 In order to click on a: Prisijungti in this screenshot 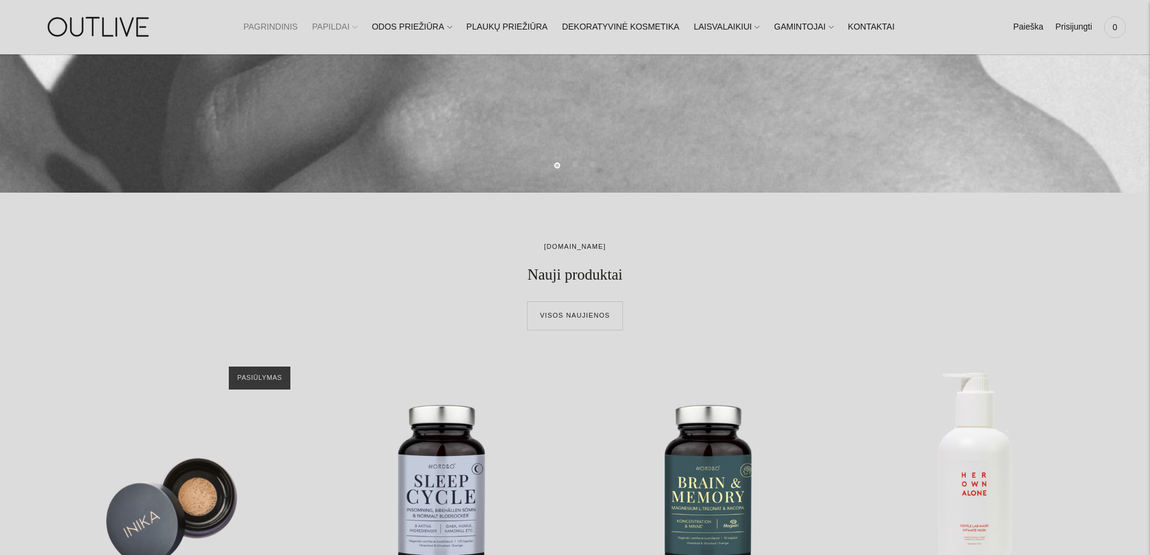, I will do `click(1073, 27)`.